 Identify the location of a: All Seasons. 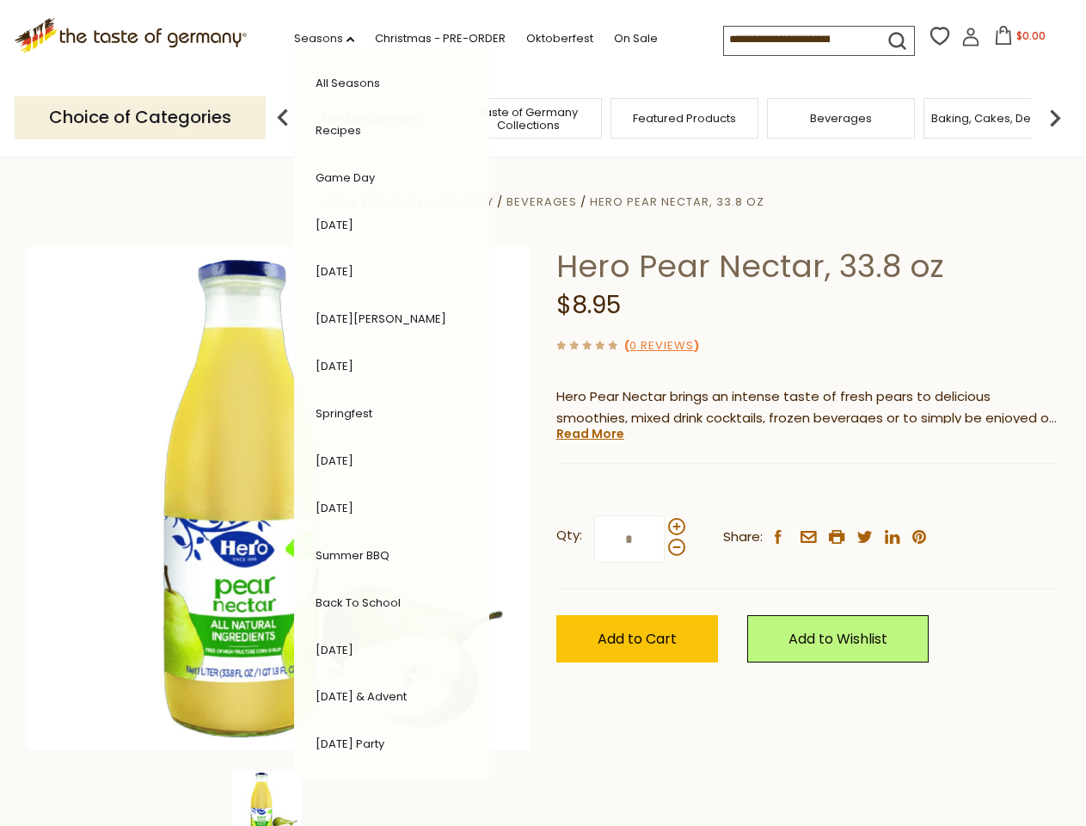
(347, 83).